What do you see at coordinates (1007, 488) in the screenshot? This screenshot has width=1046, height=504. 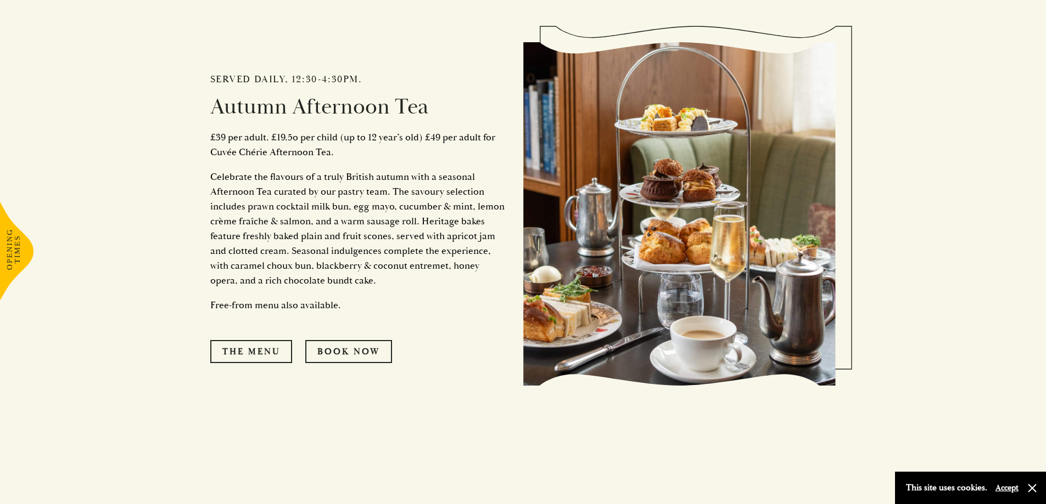 I see `button: Accept` at bounding box center [1007, 488].